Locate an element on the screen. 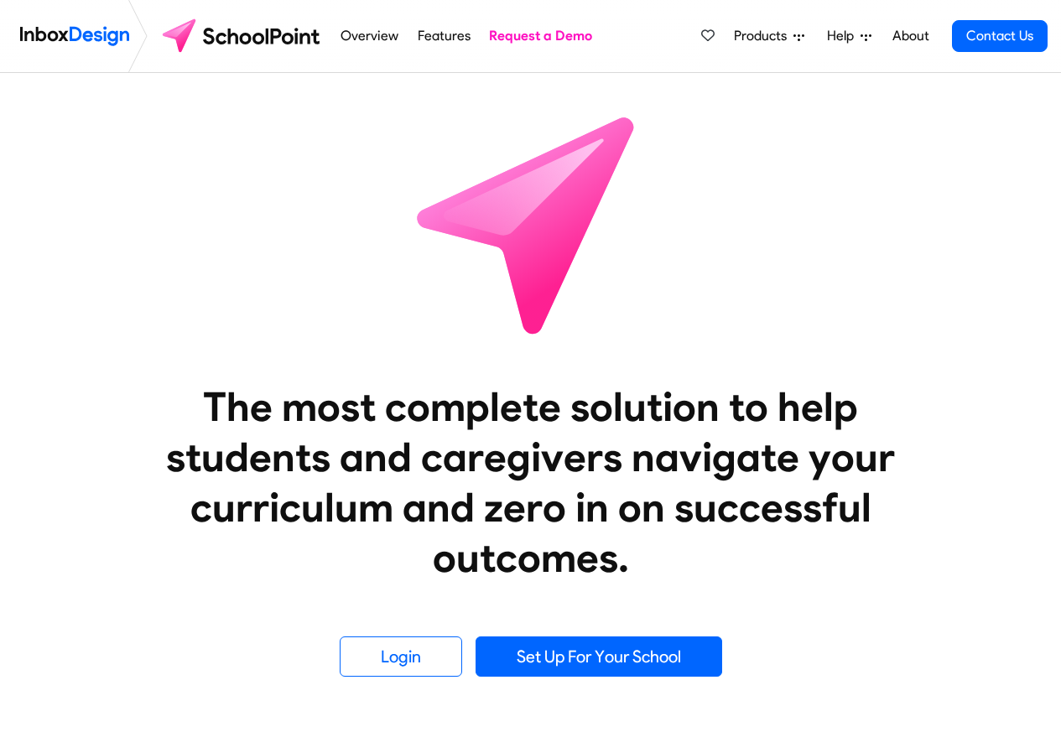 The height and width of the screenshot is (732, 1061). span: Help is located at coordinates (844, 36).